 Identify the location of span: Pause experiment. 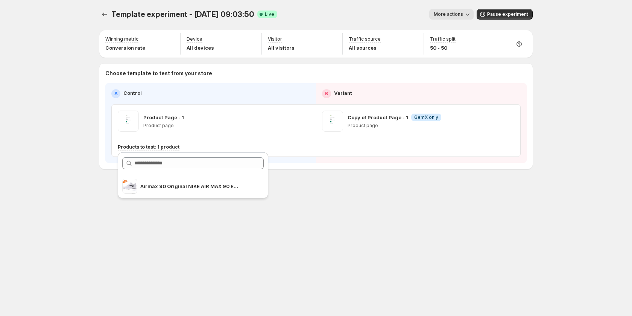
(508, 14).